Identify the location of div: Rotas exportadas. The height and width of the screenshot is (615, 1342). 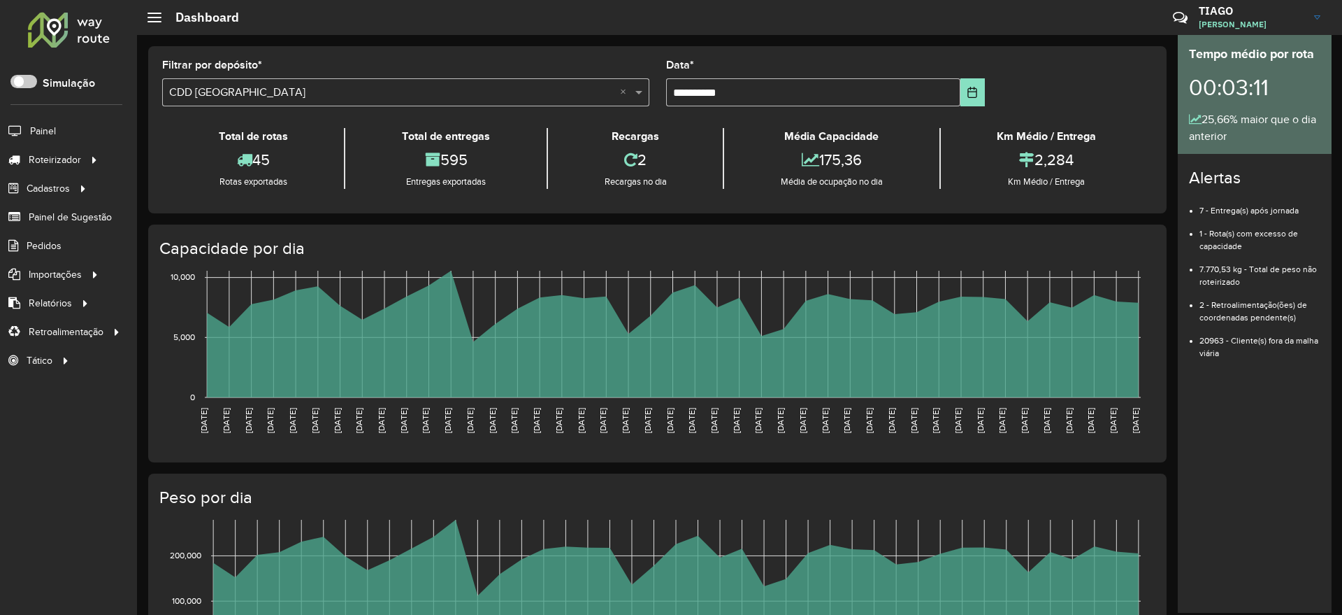
(253, 182).